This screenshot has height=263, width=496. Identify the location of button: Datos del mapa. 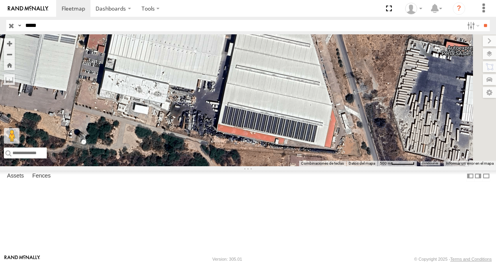
(362, 163).